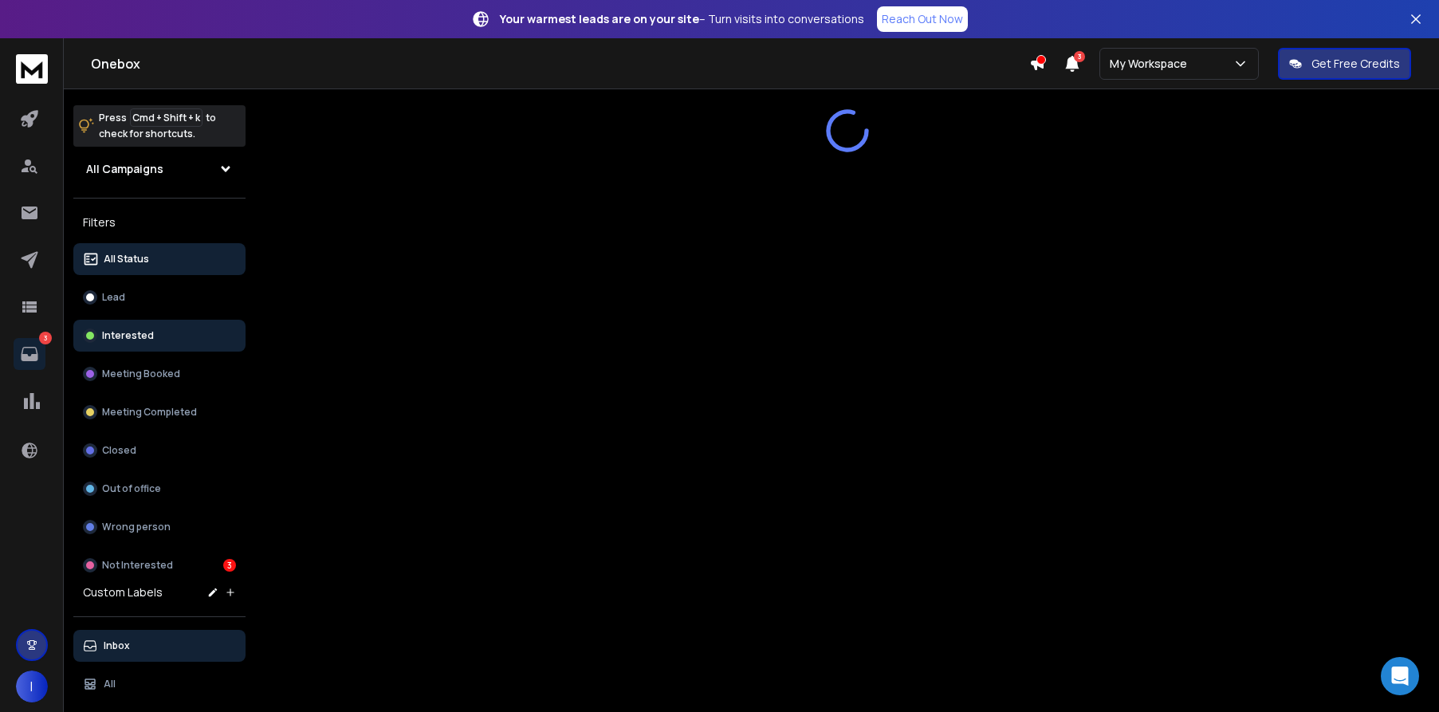 Image resolution: width=1439 pixels, height=712 pixels. I want to click on img: logo, so click(32, 69).